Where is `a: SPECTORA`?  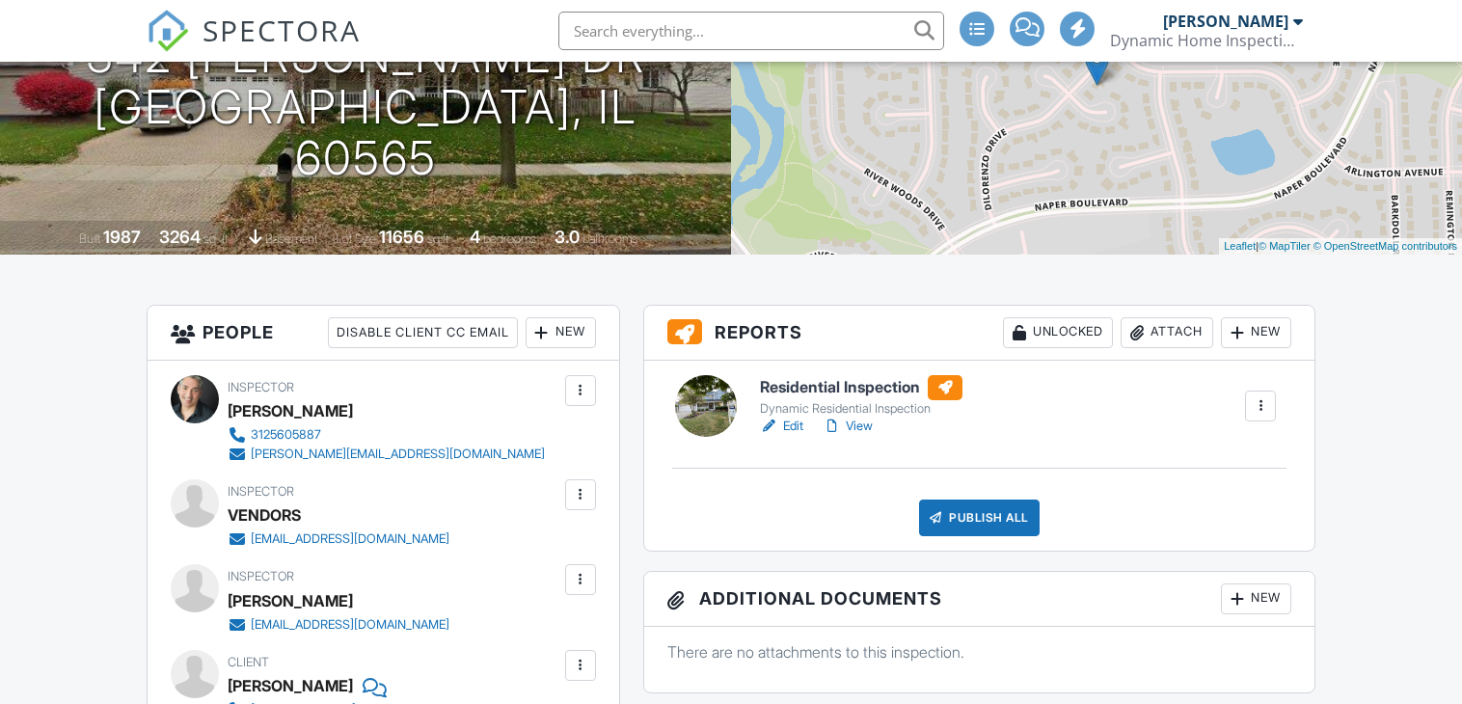
a: SPECTORA is located at coordinates (254, 46).